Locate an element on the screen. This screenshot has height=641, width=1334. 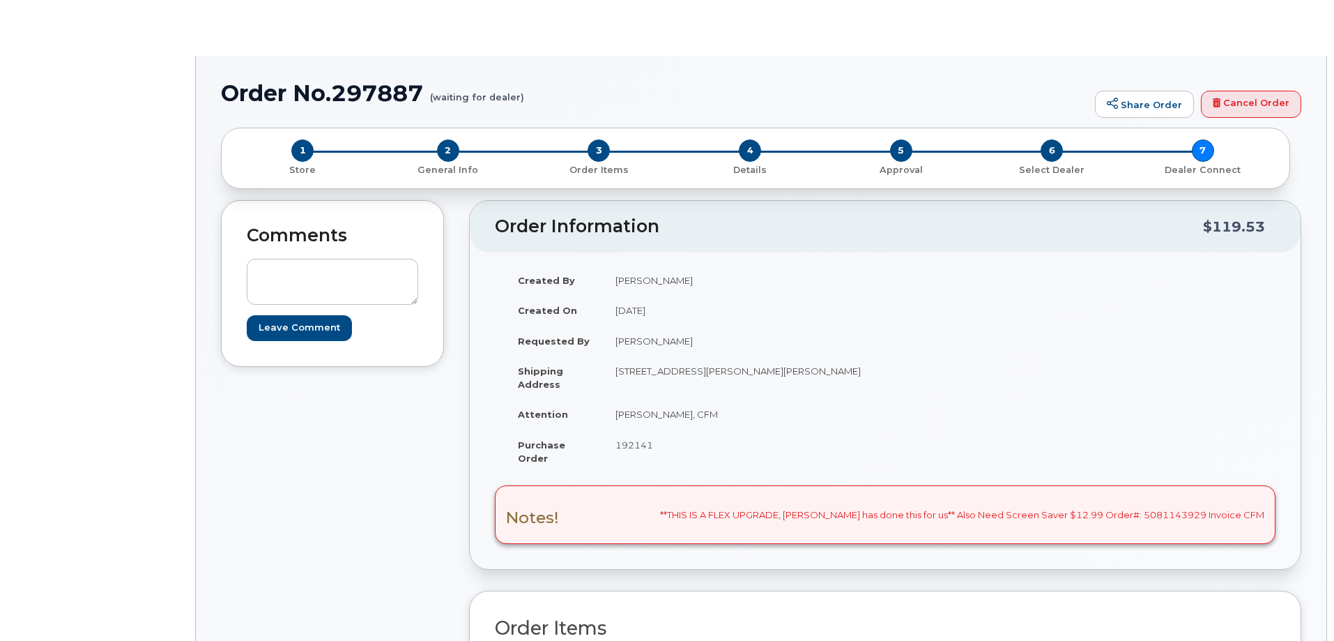
a: Cancel Order is located at coordinates (1251, 105).